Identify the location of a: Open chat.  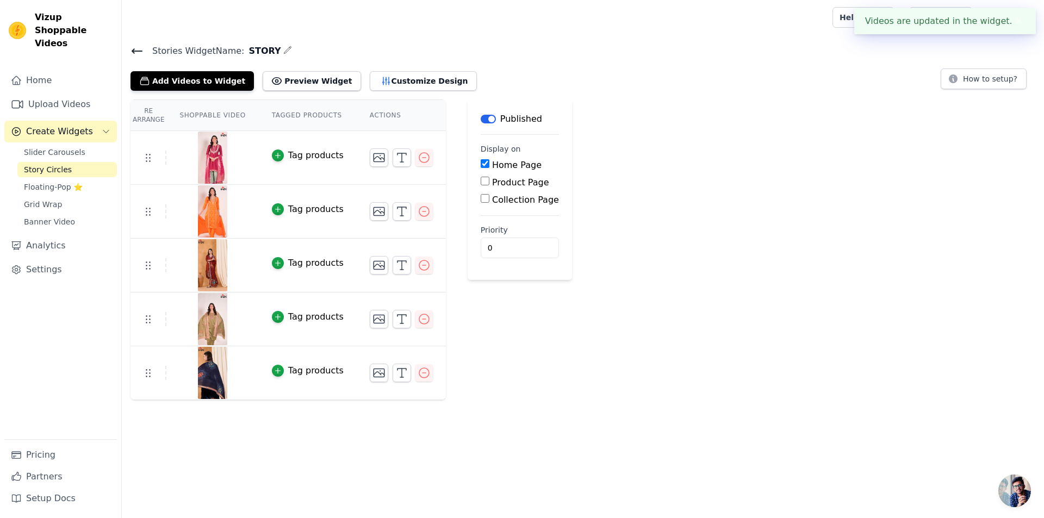
(1015, 491).